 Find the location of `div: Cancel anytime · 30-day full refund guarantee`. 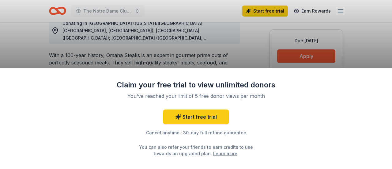

div: Cancel anytime · 30-day full refund guarantee is located at coordinates (196, 133).